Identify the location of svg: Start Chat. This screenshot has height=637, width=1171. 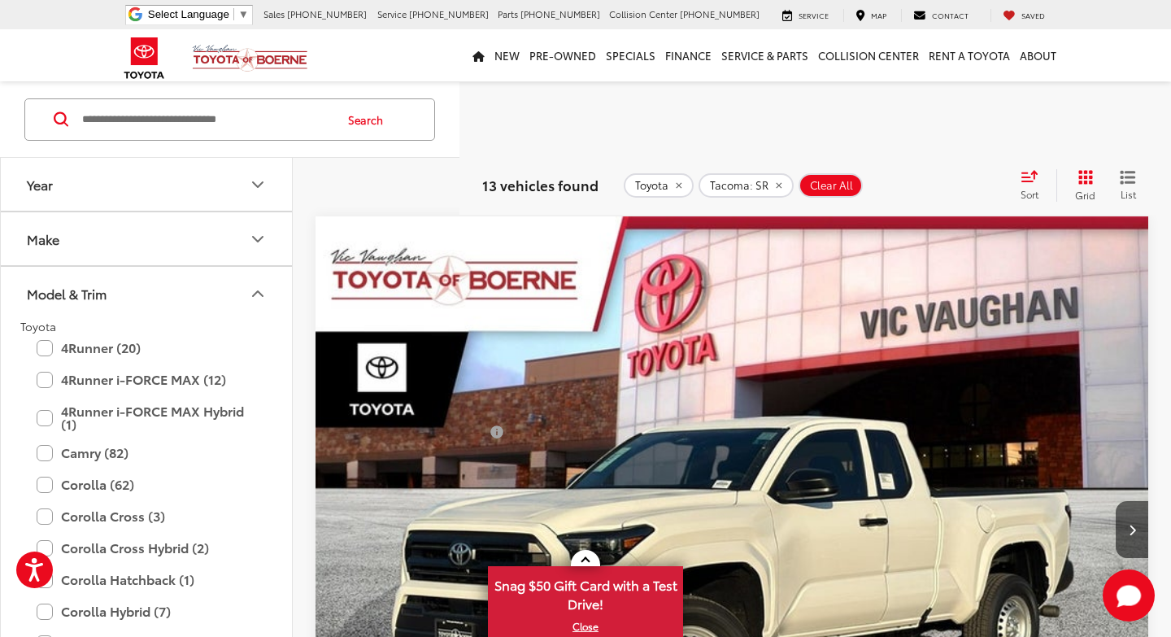
(1129, 595).